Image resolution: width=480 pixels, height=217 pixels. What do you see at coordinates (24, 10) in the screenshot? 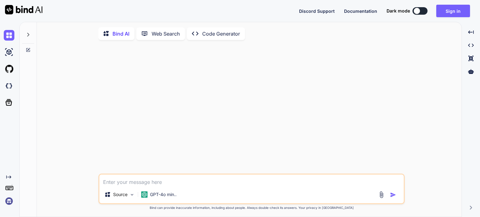
I see `img: Bind AI` at bounding box center [24, 10].